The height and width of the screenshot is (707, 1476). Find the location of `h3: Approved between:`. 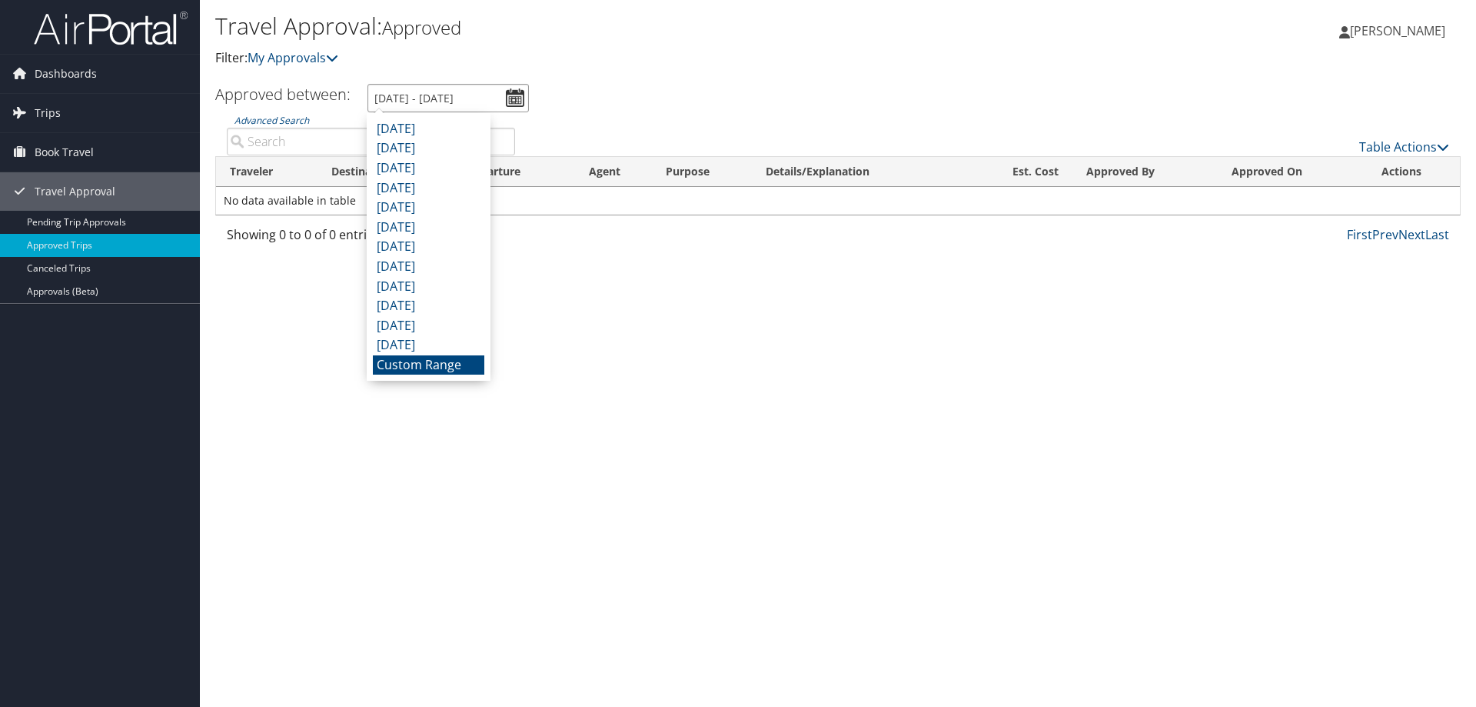

h3: Approved between: is located at coordinates (283, 94).